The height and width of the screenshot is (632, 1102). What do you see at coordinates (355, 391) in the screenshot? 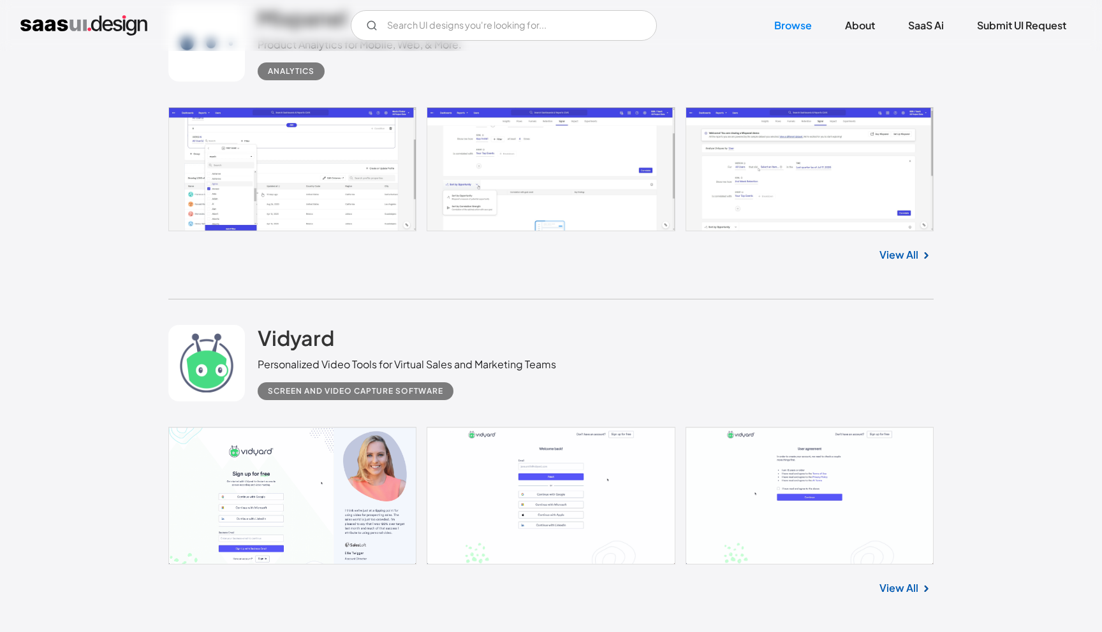
I see `div: Screen and Video Capture Software` at bounding box center [355, 391].